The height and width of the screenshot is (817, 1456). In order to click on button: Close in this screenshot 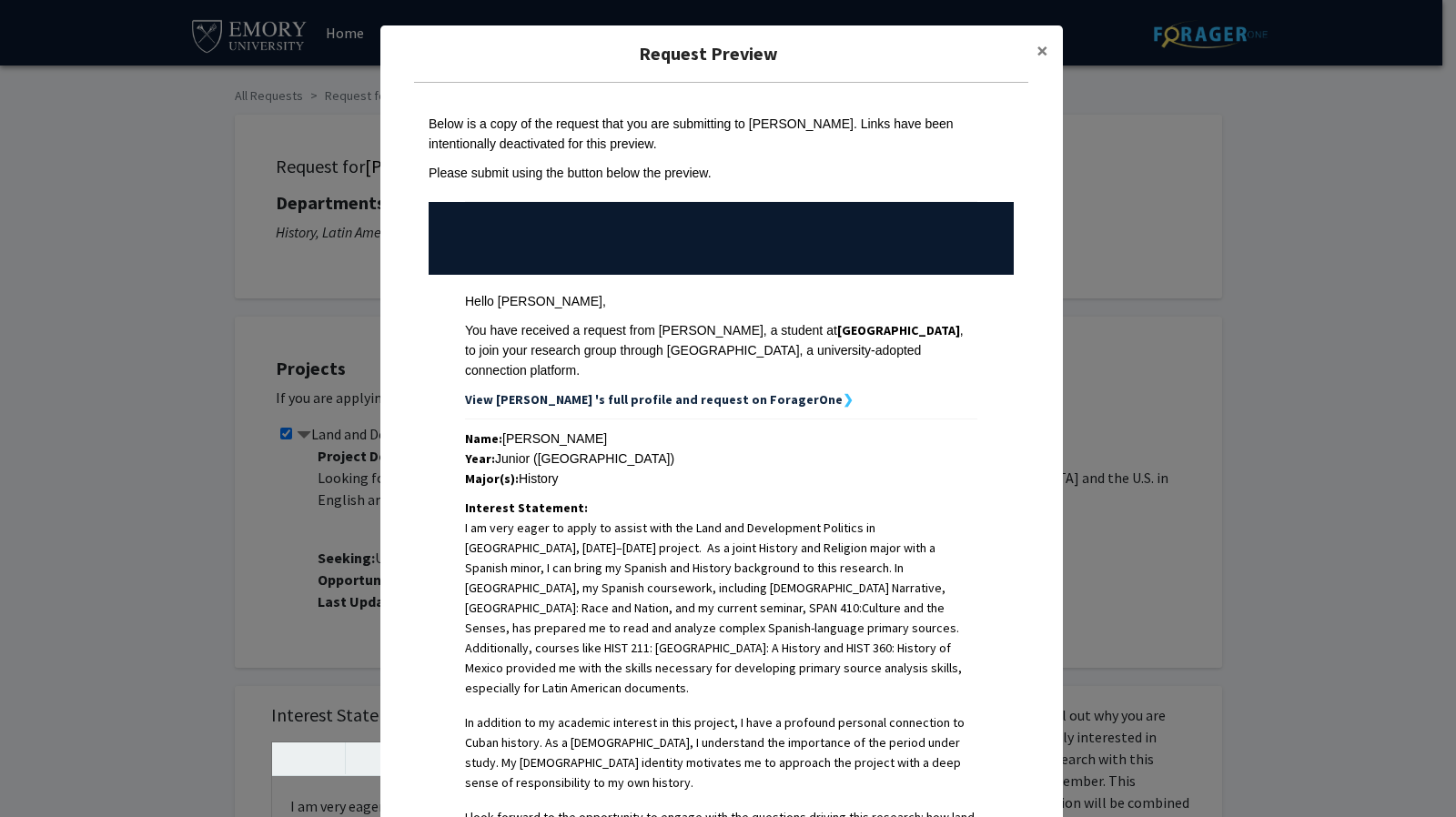, I will do `click(1042, 51)`.